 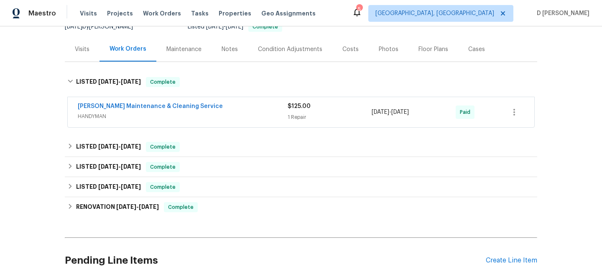 I want to click on div: Condition Adjustments, so click(x=290, y=49).